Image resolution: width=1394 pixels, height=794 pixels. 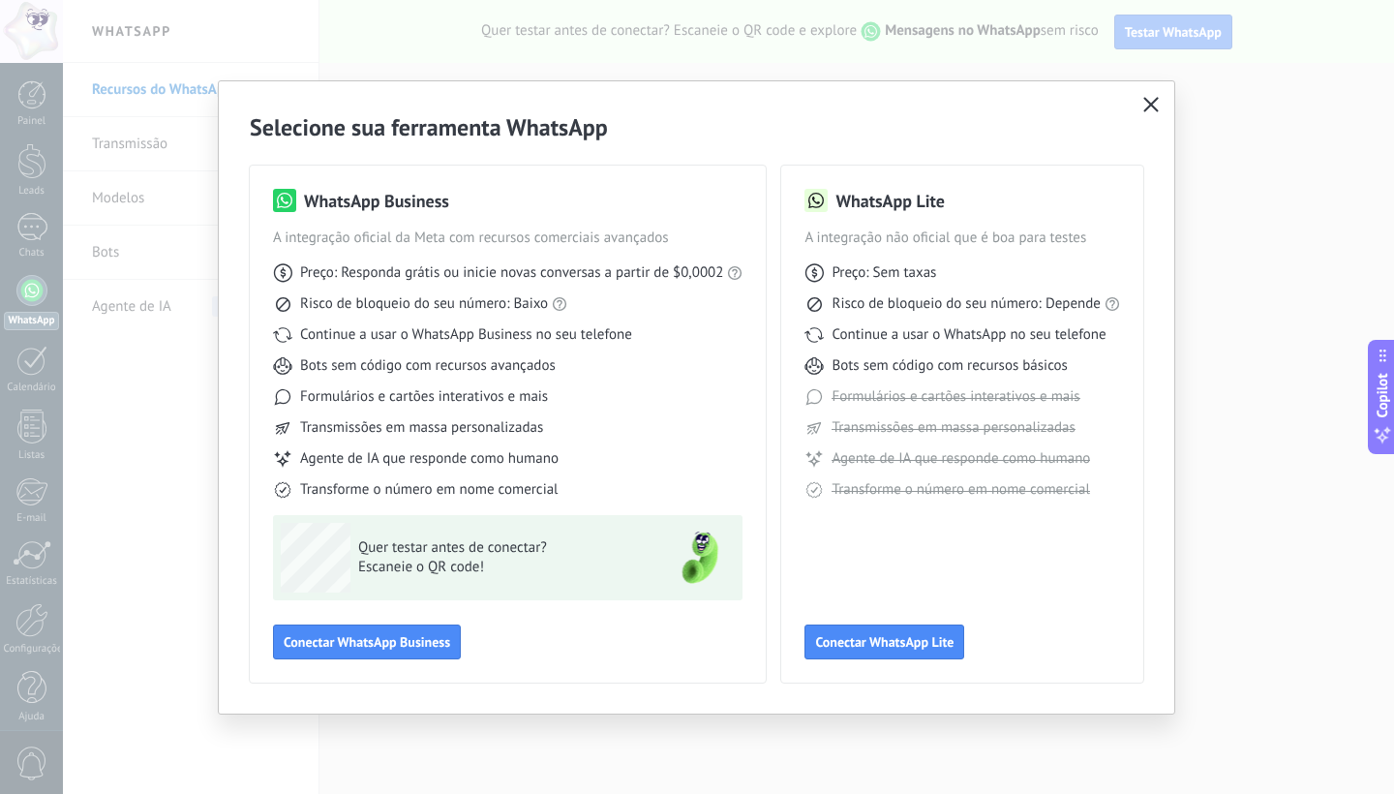 I want to click on button: Conectar WhatsApp Business, so click(x=367, y=642).